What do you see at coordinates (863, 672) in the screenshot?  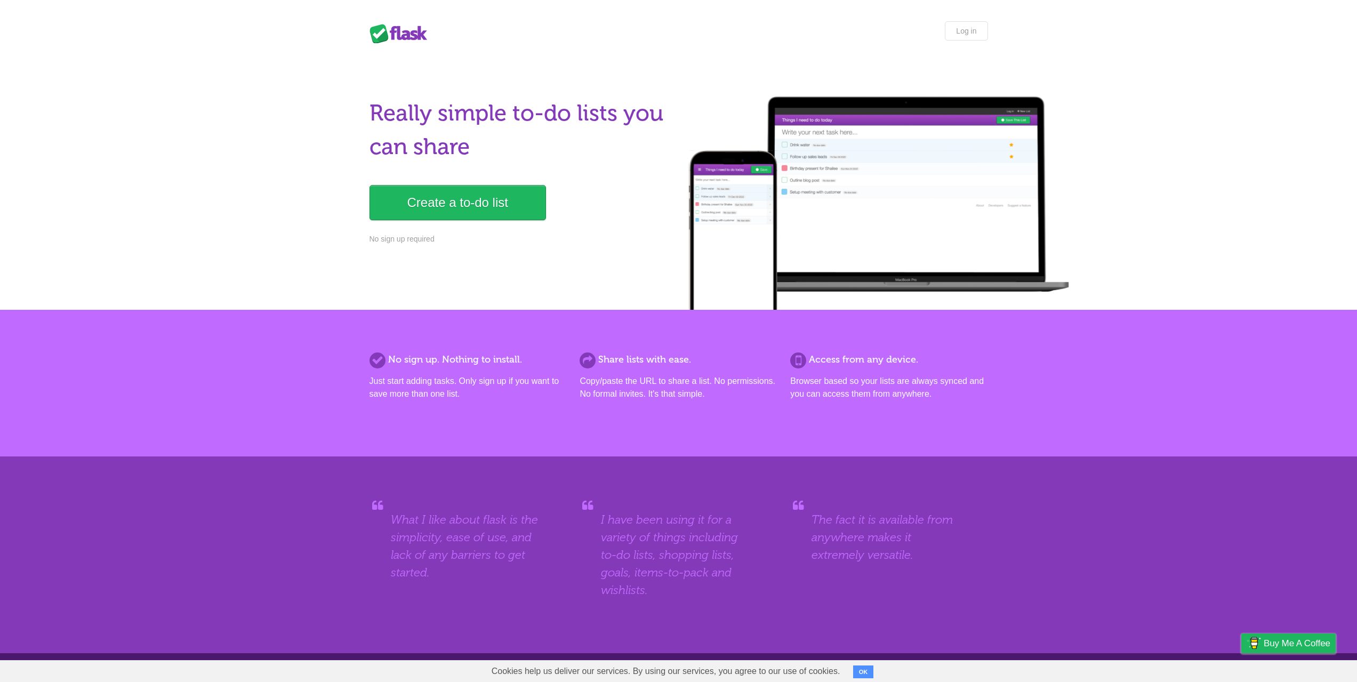 I see `button: OK` at bounding box center [863, 672].